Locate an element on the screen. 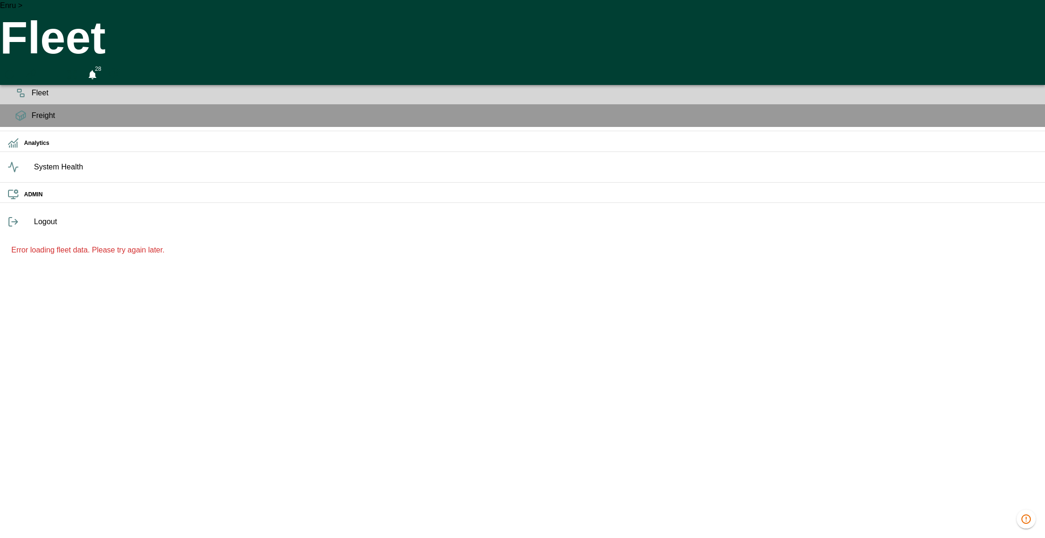  h6: Analytics is located at coordinates (531, 143).